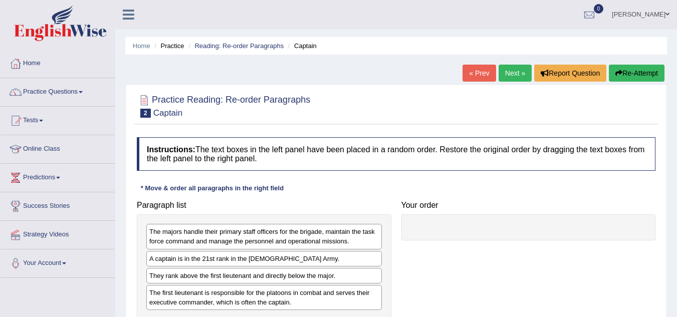  Describe the element at coordinates (58, 91) in the screenshot. I see `a: Practice Questions` at that location.